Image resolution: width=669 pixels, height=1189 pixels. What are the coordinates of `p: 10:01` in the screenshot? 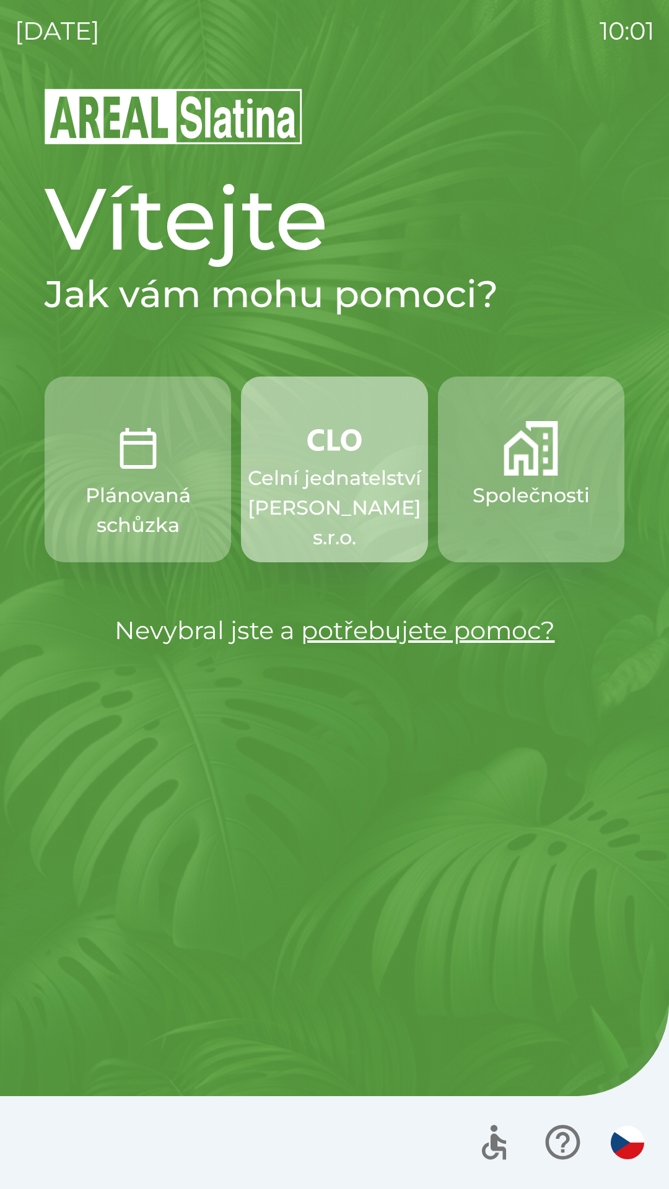 It's located at (627, 31).